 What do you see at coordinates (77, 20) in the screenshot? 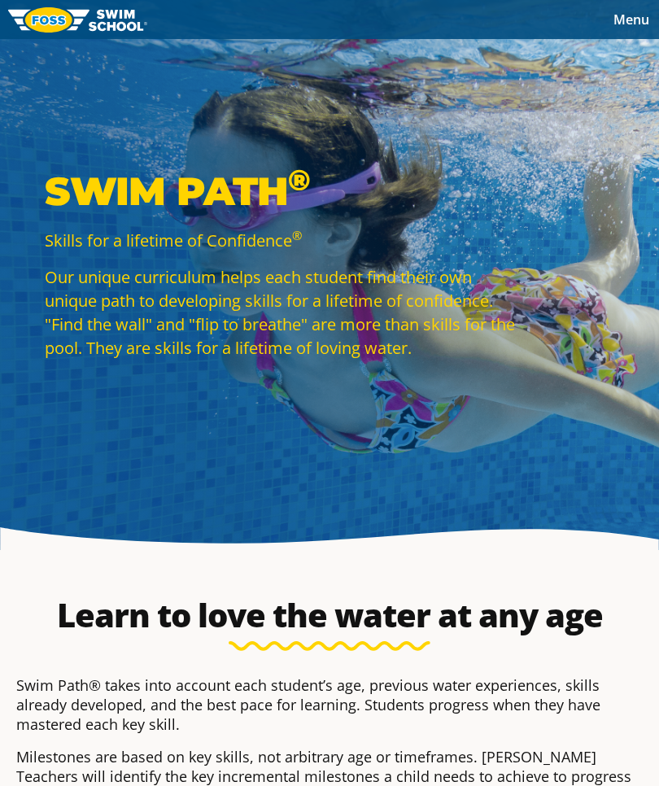
I see `img: FOSS Swim School Logo` at bounding box center [77, 20].